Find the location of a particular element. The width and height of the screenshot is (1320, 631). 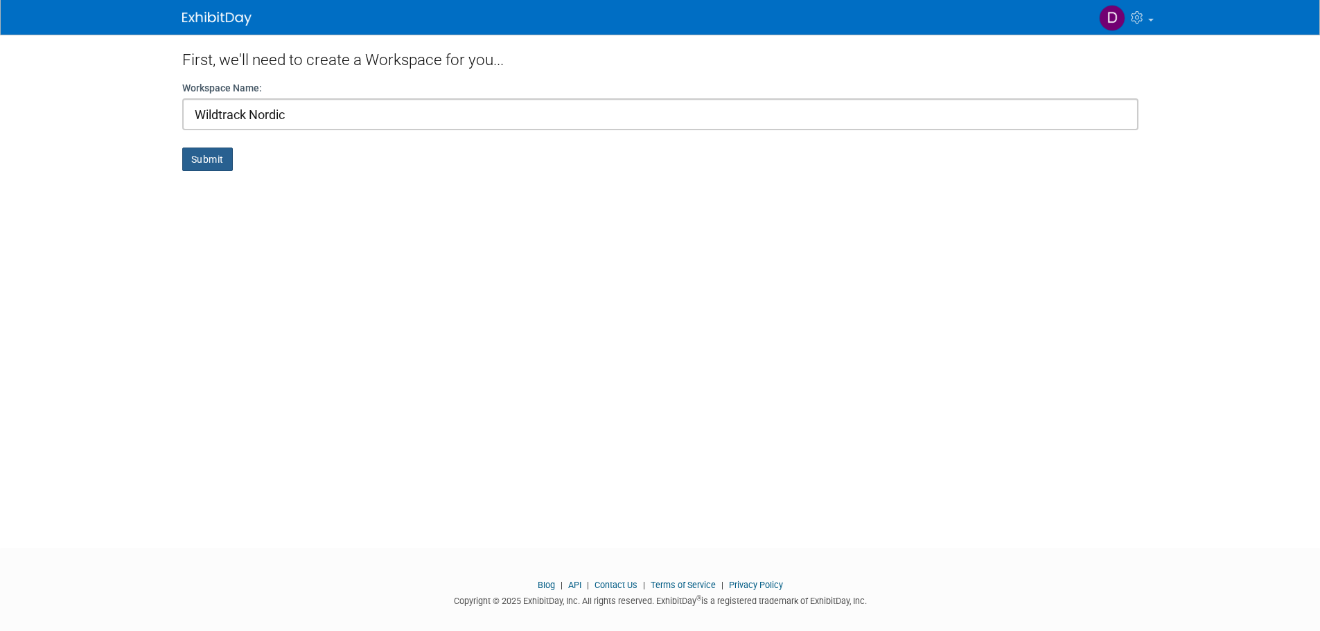

a: Contact Us is located at coordinates (616, 585).